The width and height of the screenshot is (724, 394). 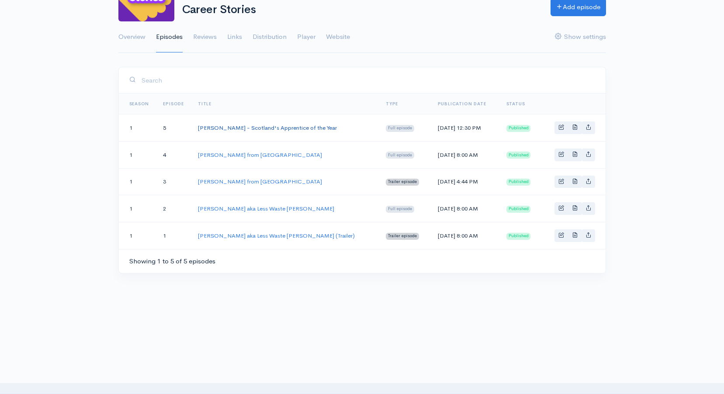 What do you see at coordinates (169, 37) in the screenshot?
I see `a: Episodes` at bounding box center [169, 37].